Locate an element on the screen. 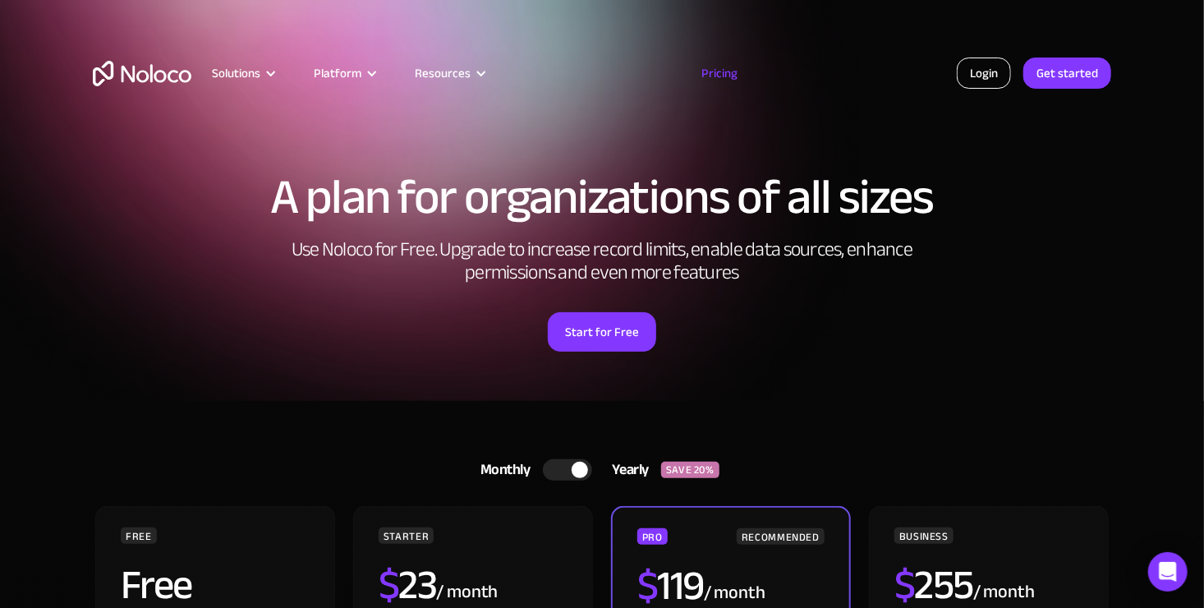 This screenshot has width=1204, height=608. div: RECOMMENDED is located at coordinates (780, 536).